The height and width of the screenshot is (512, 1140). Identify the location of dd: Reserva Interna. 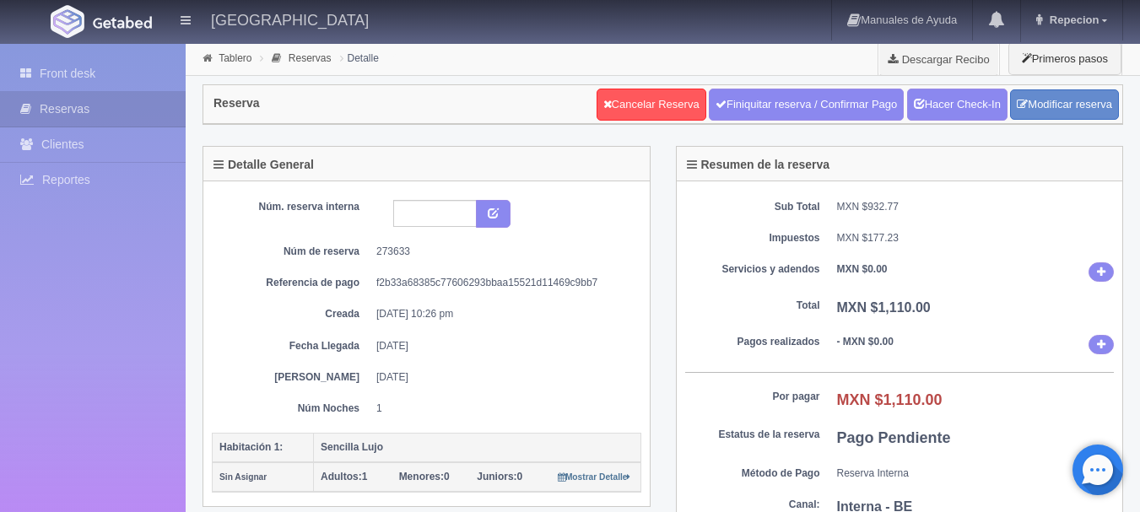
(975, 473).